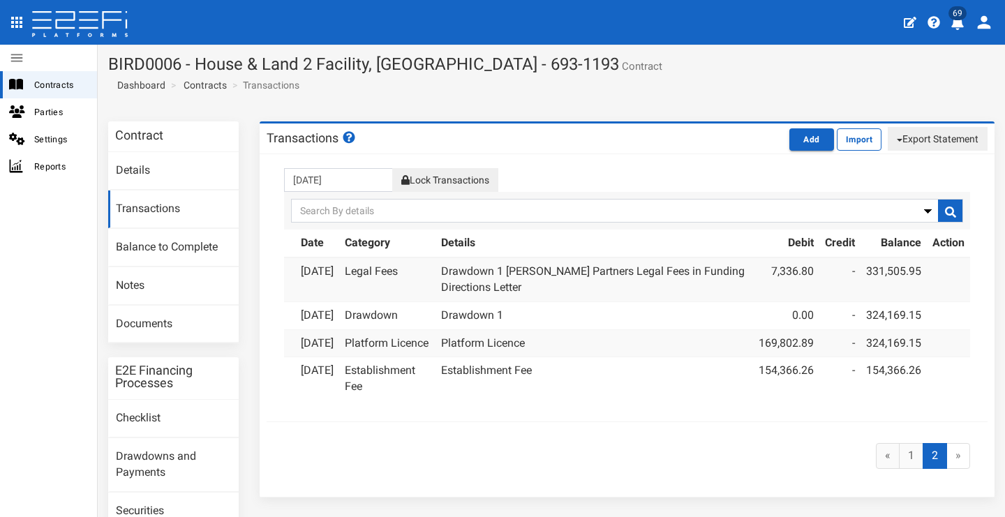 This screenshot has height=517, width=1005. What do you see at coordinates (786, 343) in the screenshot?
I see `td: 169,802.89` at bounding box center [786, 343].